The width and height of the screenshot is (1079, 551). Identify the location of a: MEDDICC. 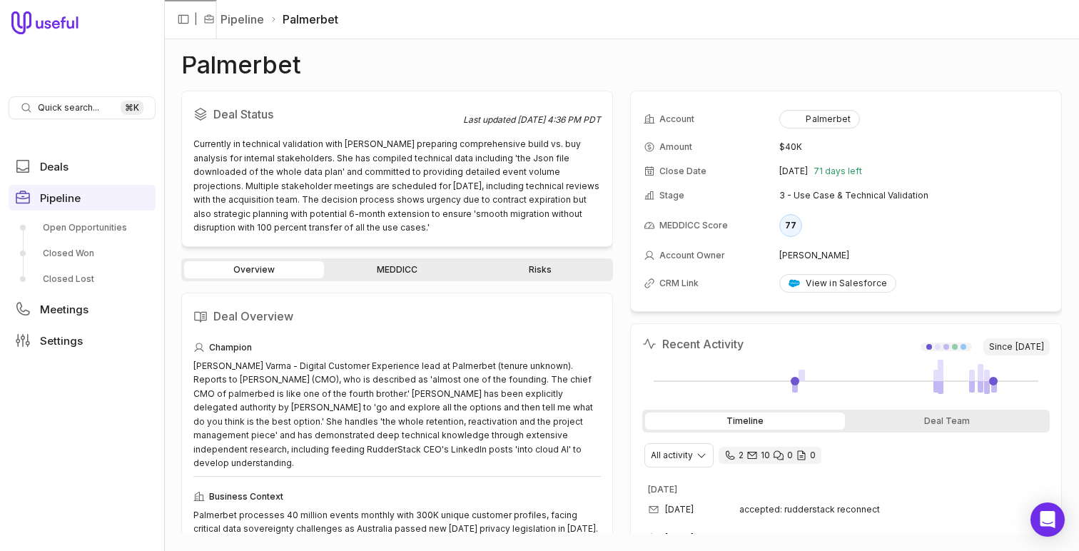
(397, 270).